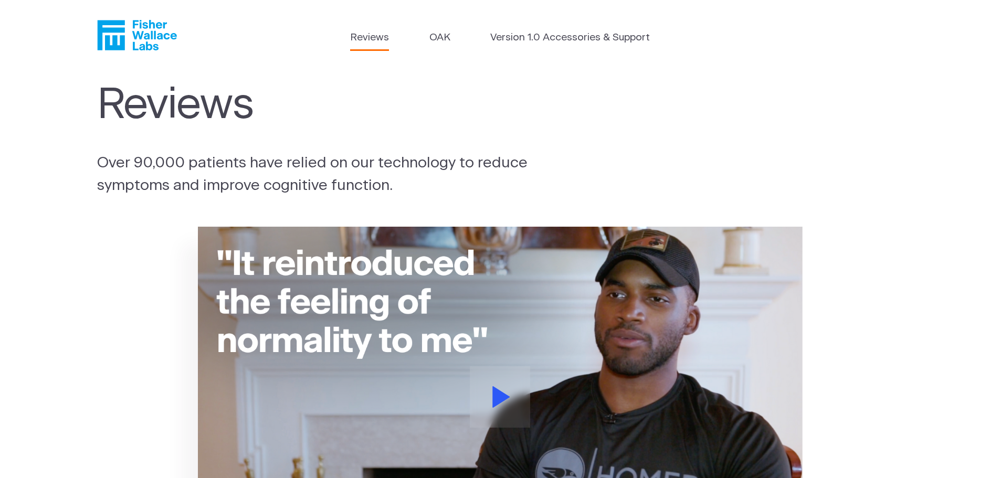  I want to click on svg: Play, so click(501, 397).